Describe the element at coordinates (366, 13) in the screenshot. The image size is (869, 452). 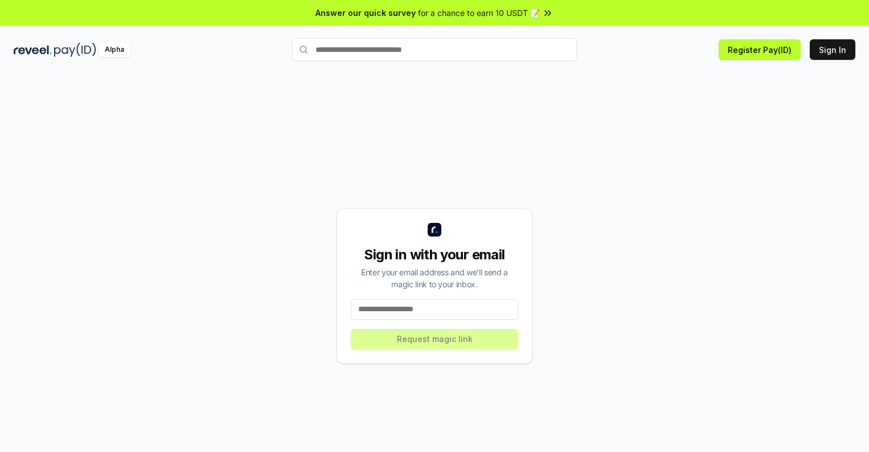
I see `span: Answer our quick survey` at that location.